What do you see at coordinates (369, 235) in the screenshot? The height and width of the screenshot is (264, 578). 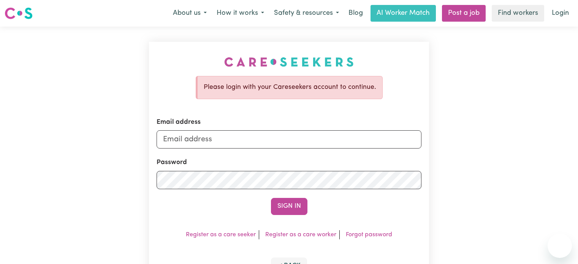 I see `a: Forgot password` at bounding box center [369, 235].